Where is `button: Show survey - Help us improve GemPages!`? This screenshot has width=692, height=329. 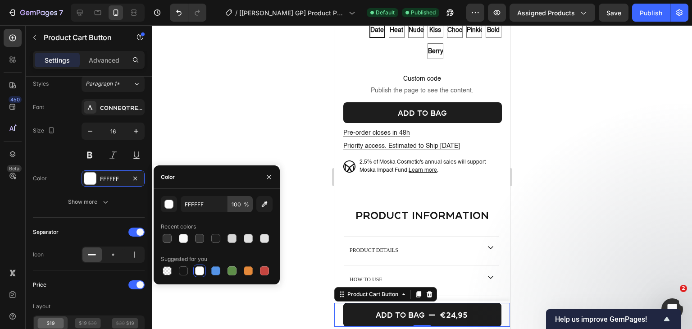 button: Show survey - Help us improve GemPages! is located at coordinates (614, 319).